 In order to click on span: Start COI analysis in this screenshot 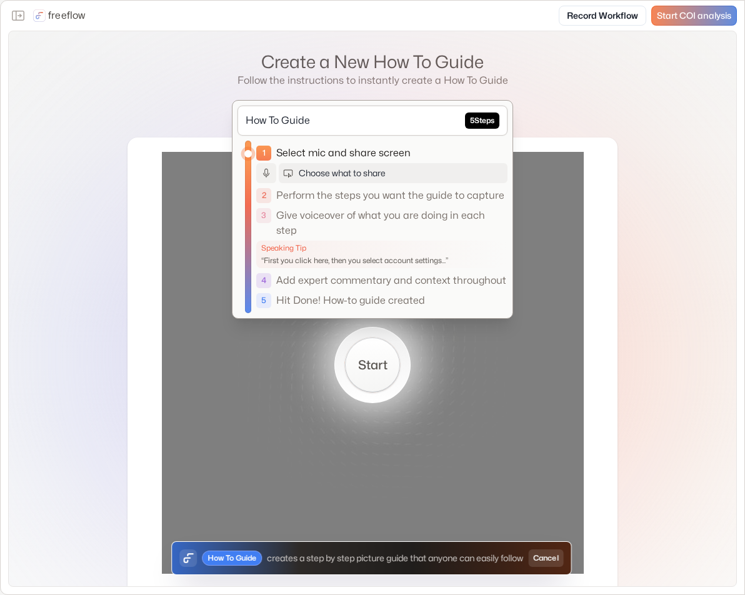, I will do `click(694, 16)`.